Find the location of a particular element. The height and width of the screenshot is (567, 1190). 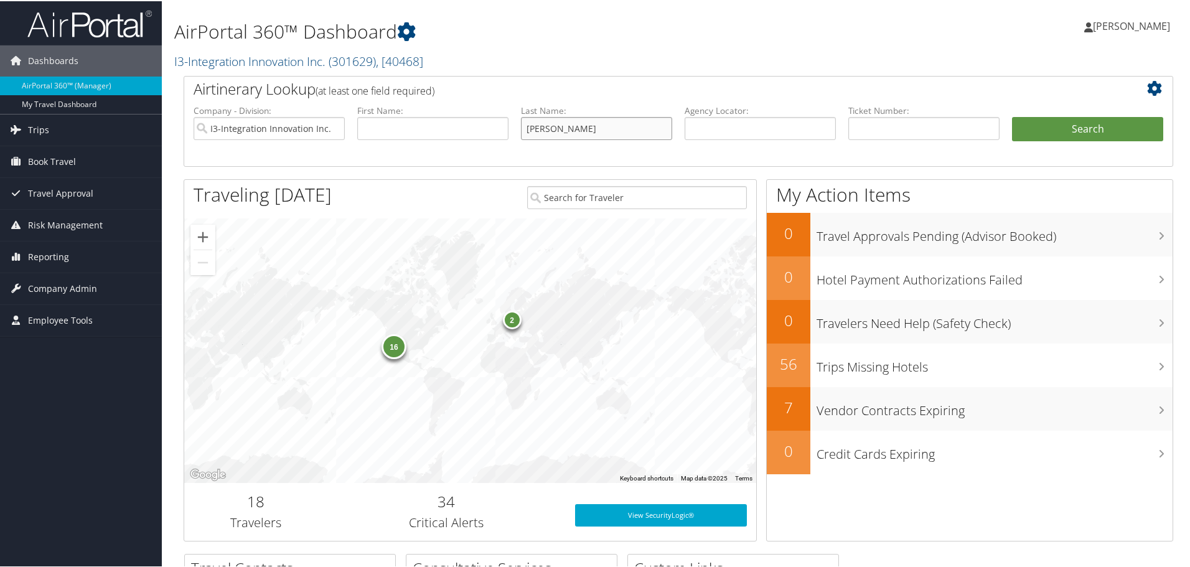

button: Search is located at coordinates (1087, 128).